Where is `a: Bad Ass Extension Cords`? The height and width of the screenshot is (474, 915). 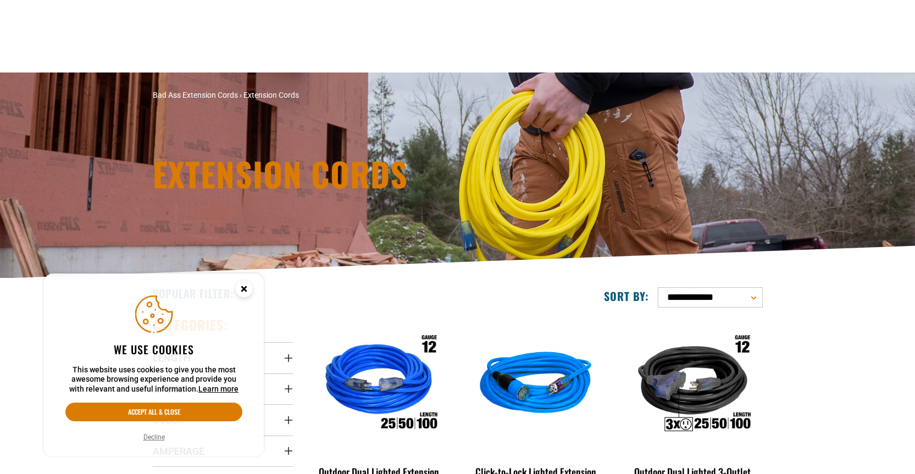
a: Bad Ass Extension Cords is located at coordinates (195, 95).